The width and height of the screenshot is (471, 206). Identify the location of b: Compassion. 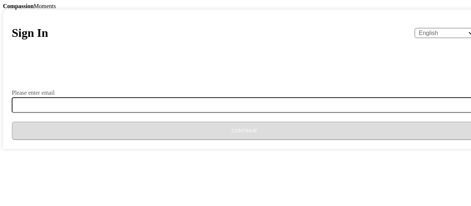
(18, 6).